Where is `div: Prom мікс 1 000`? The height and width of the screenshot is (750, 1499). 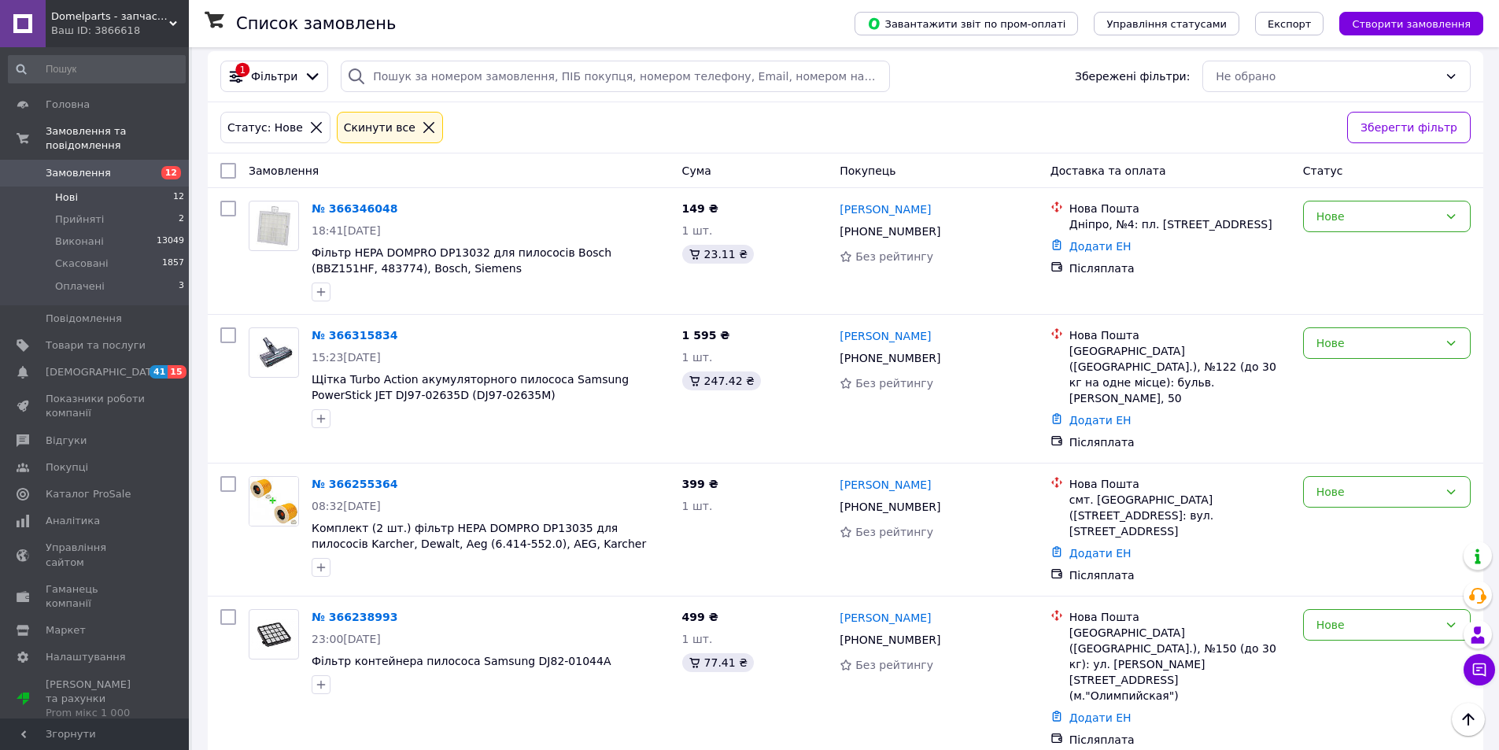
div: Prom мікс 1 000 is located at coordinates (95, 713).